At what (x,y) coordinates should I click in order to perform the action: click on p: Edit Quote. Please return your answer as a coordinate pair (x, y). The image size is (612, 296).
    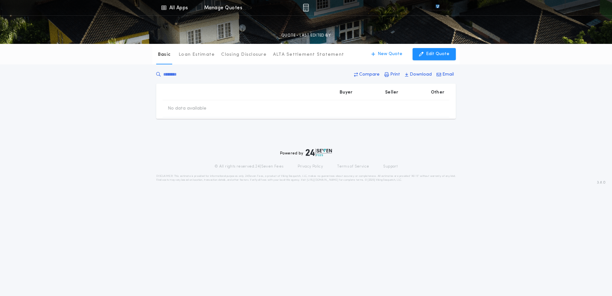
    Looking at the image, I should click on (438, 54).